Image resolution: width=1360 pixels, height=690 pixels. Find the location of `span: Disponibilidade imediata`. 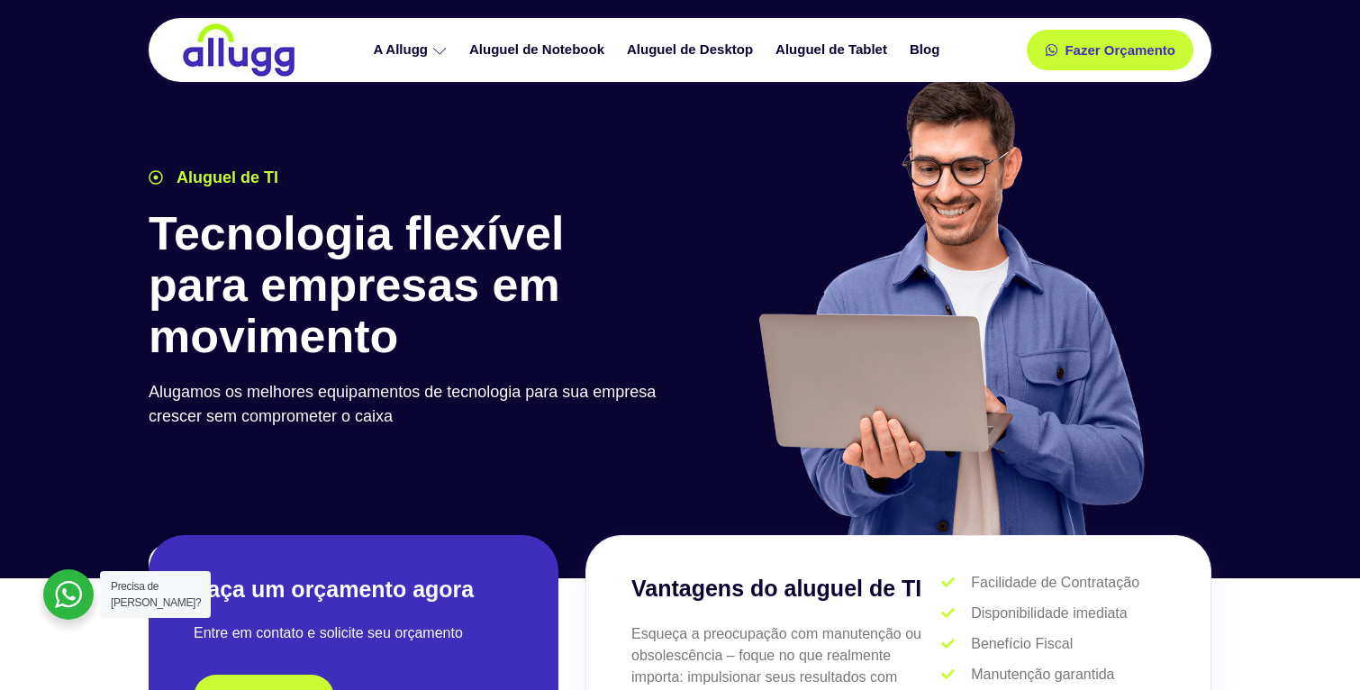

span: Disponibilidade imediata is located at coordinates (1046, 613).